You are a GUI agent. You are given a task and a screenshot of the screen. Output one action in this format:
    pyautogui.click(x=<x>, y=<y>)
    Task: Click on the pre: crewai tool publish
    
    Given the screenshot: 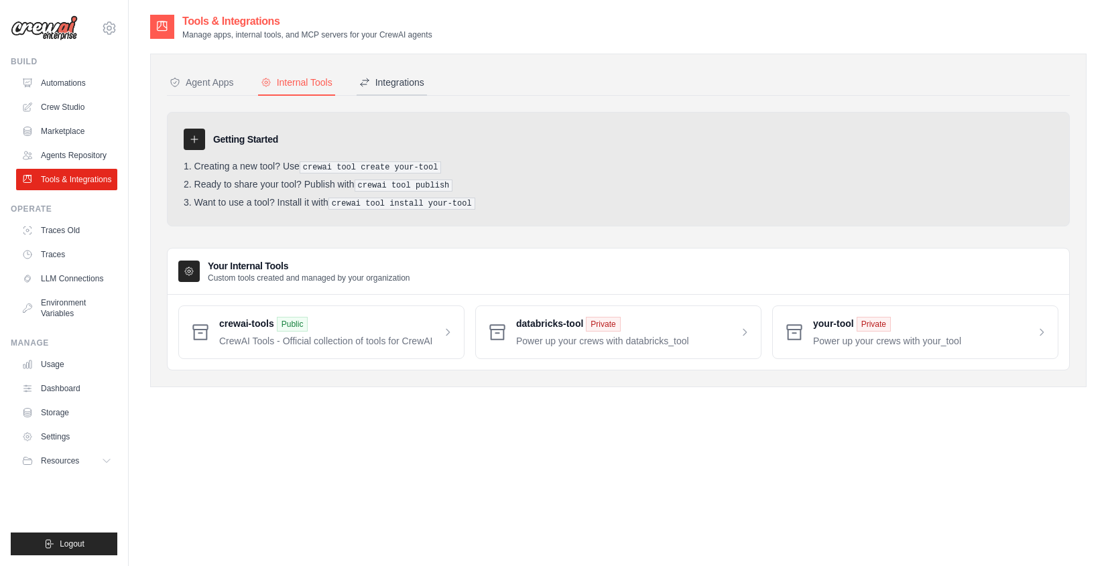 What is the action you would take?
    pyautogui.click(x=403, y=186)
    